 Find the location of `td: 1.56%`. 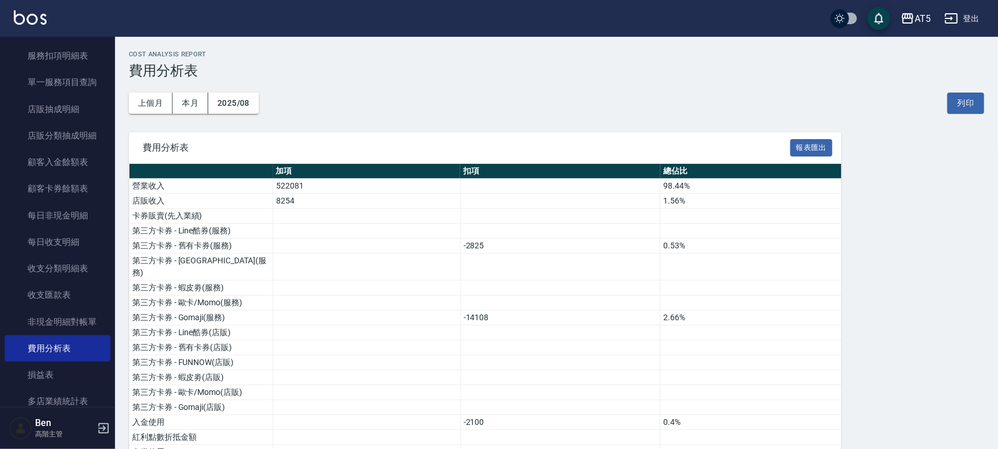

td: 1.56% is located at coordinates (750, 201).